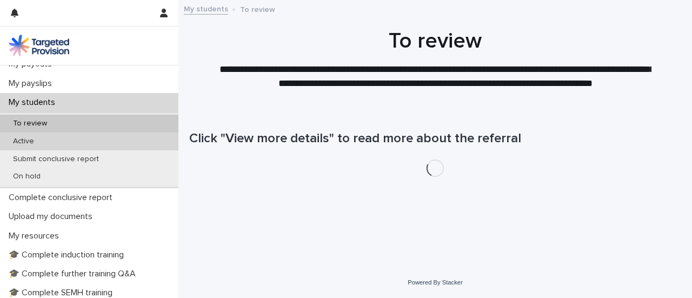 Image resolution: width=692 pixels, height=298 pixels. What do you see at coordinates (39, 45) in the screenshot?
I see `img: M5nRWzHhSzIhMunXDL62` at bounding box center [39, 45].